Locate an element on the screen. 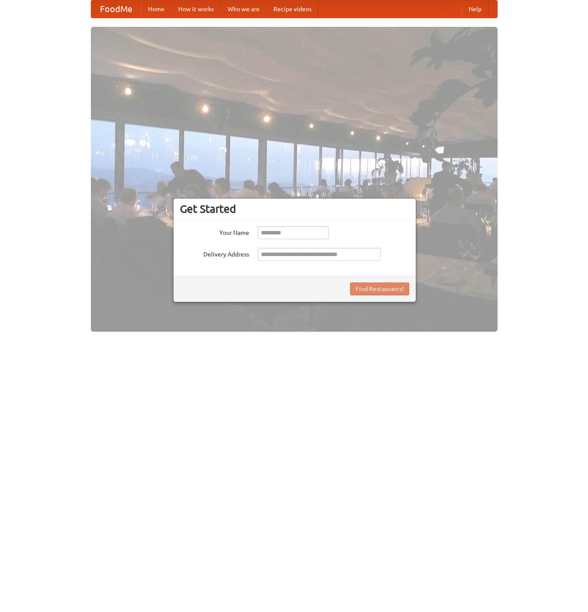 The image size is (588, 612). label: Delivery Address is located at coordinates (215, 253).